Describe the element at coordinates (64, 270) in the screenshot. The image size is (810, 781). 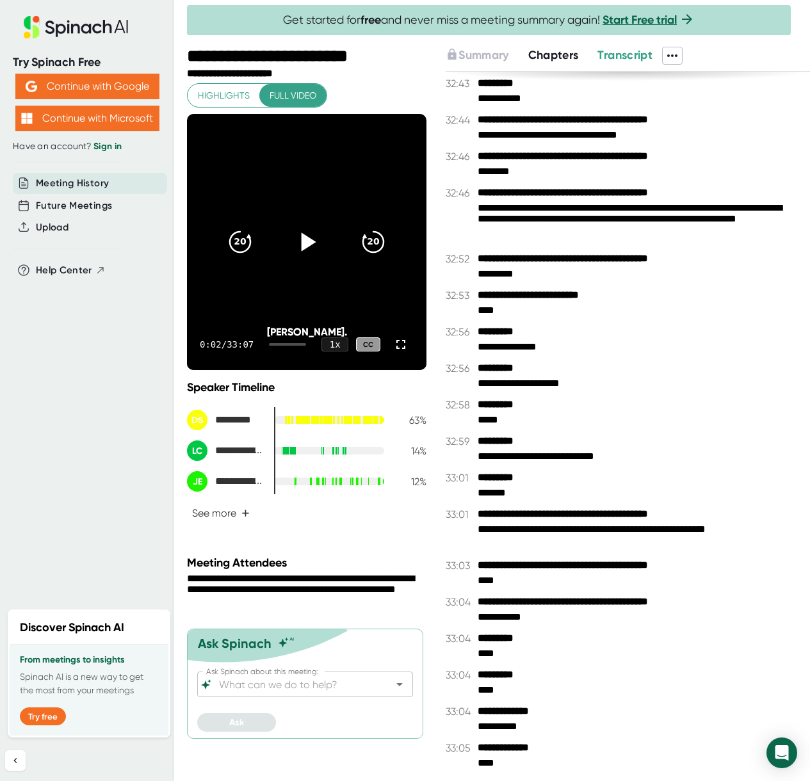
I see `span: Help Center` at that location.